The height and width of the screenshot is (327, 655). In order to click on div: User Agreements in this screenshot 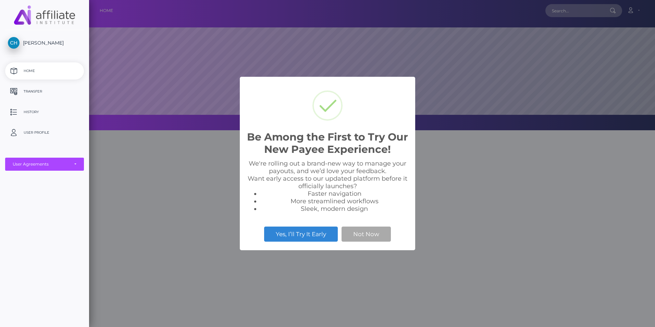, I will do `click(41, 164)`.